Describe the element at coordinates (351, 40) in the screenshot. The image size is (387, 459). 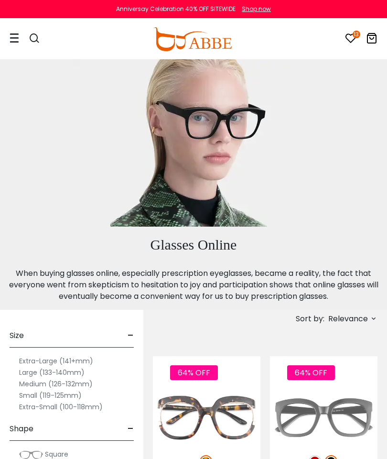
I see `a: 13` at that location.